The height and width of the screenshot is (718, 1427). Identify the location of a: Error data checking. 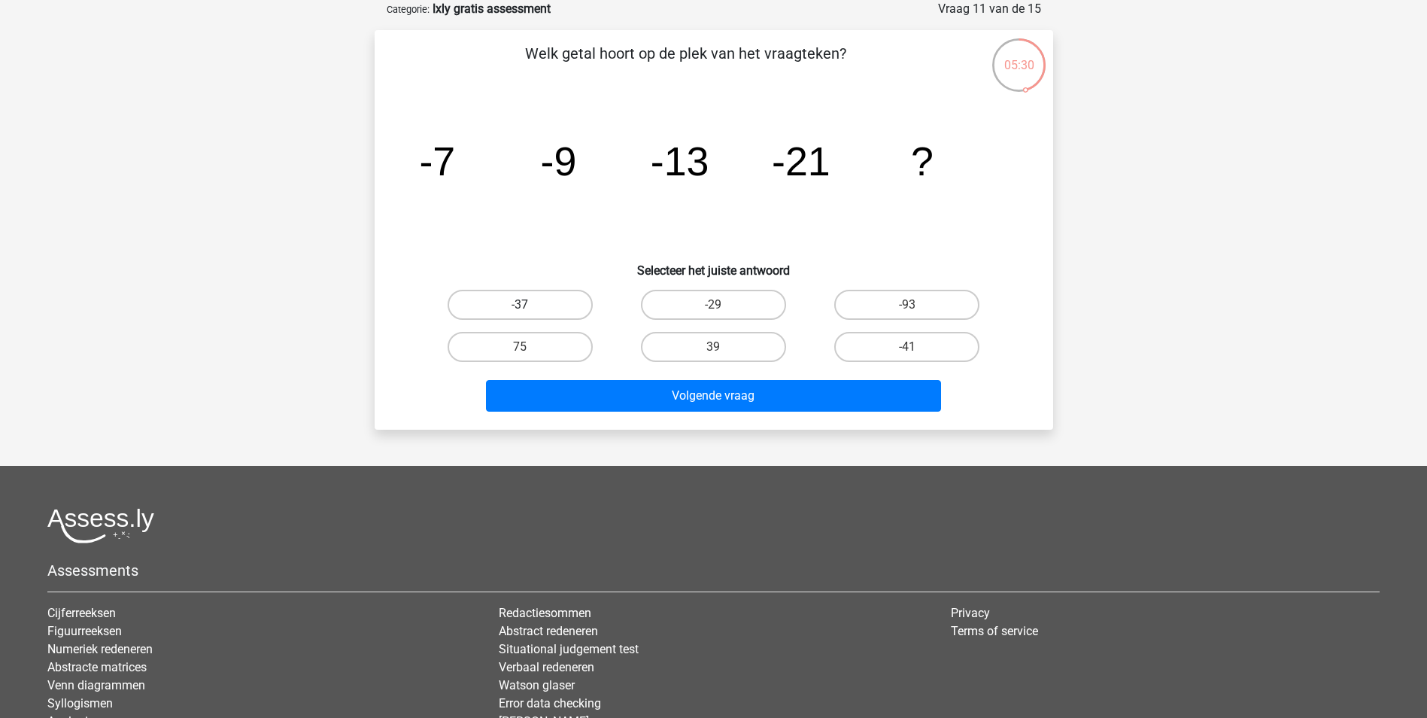
(550, 703).